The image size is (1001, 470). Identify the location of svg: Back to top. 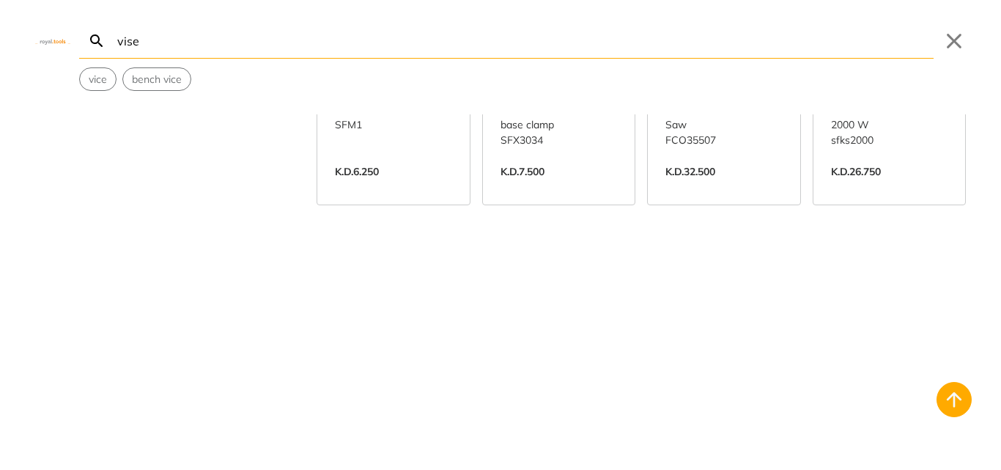
(954, 399).